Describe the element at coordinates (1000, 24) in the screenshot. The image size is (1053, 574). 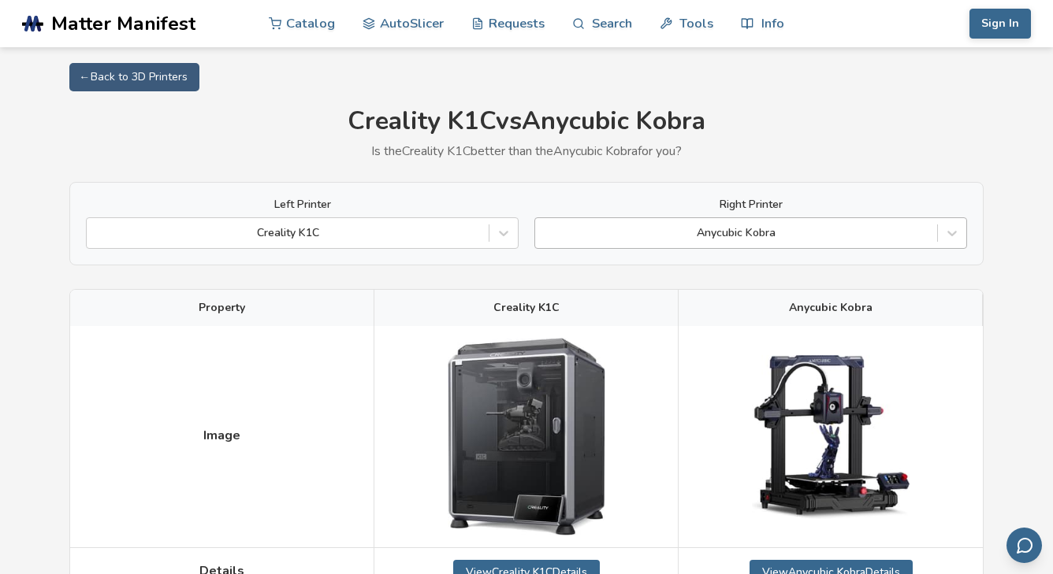
I see `button: Sign In` at that location.